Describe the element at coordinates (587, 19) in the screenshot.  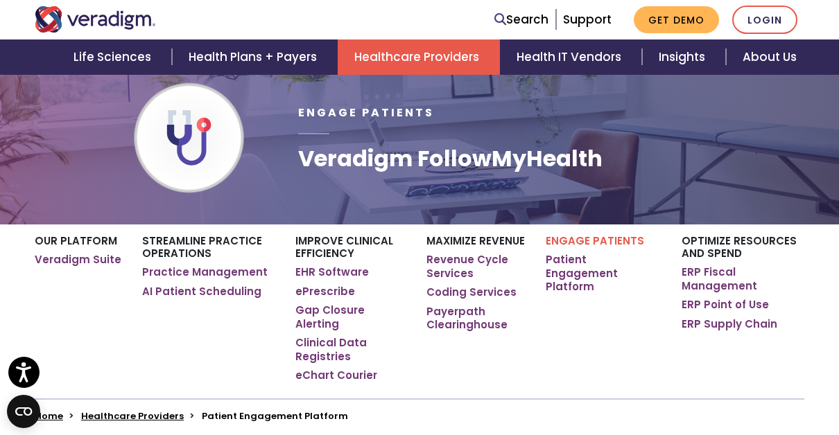
I see `a: Support` at that location.